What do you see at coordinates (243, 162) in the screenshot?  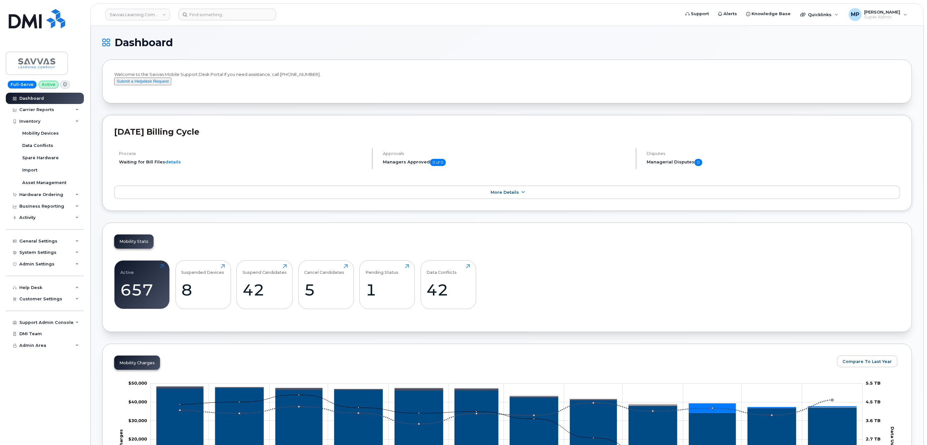 I see `li: Waiting for Bill Files` at bounding box center [243, 162].